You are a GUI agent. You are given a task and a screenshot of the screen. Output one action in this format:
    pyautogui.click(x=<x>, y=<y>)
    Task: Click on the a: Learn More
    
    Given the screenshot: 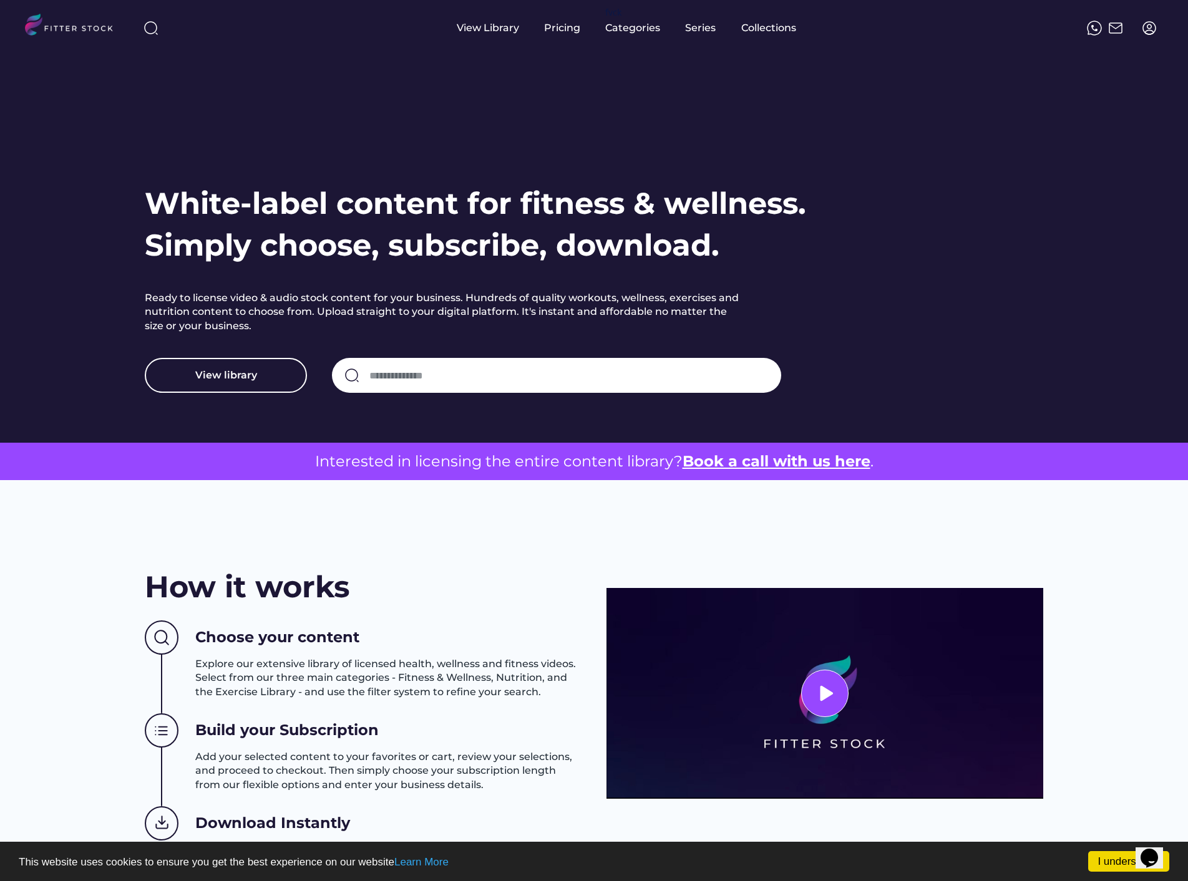 What is the action you would take?
    pyautogui.click(x=421, y=862)
    